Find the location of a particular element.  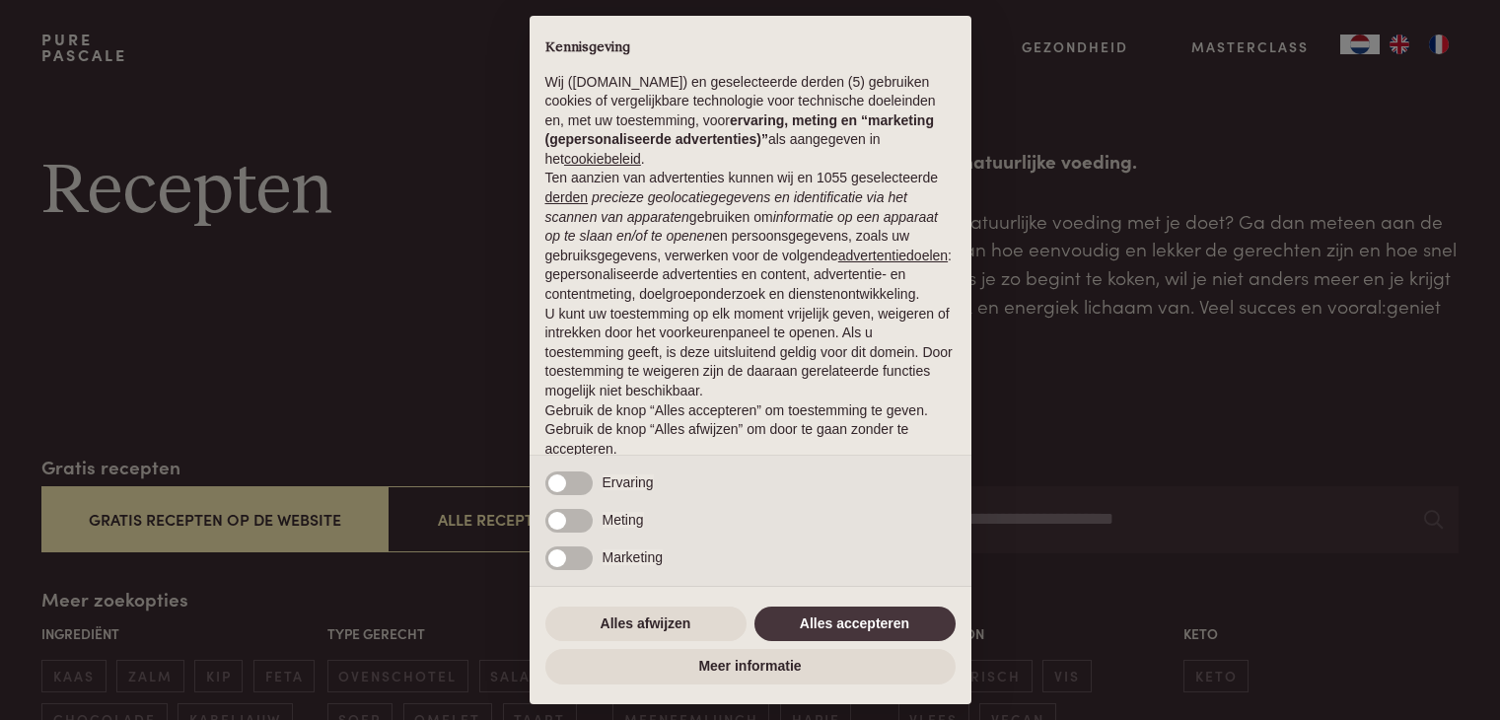

button: Alles accepteren is located at coordinates (855, 624).